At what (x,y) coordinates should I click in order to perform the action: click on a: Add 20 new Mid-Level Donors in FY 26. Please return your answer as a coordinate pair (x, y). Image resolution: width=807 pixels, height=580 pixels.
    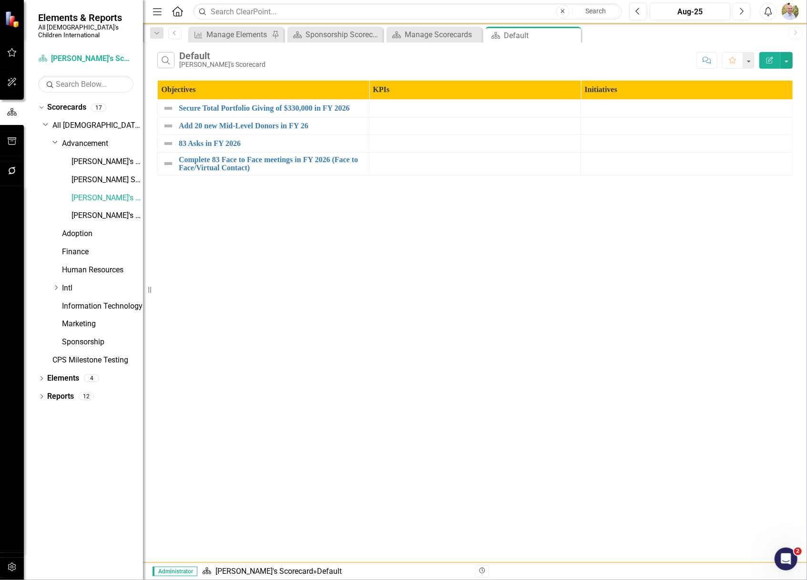
    Looking at the image, I should click on (271, 126).